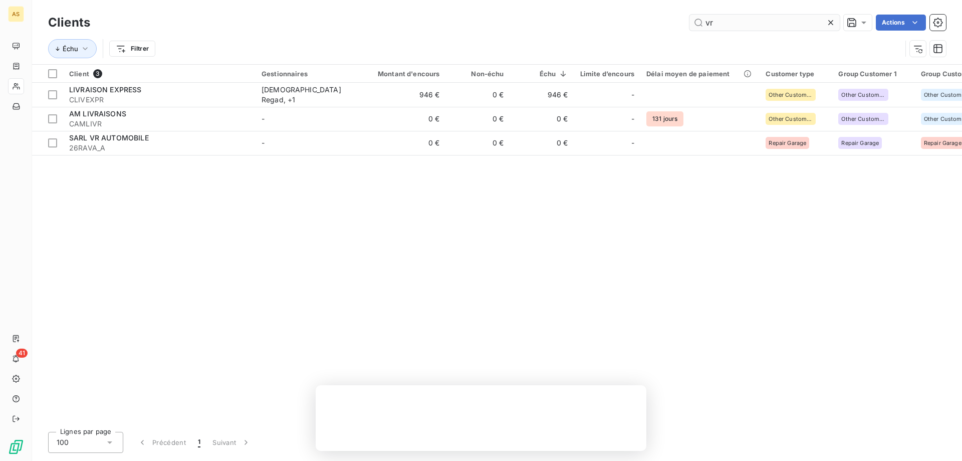 This screenshot has height=461, width=962. What do you see at coordinates (478, 74) in the screenshot?
I see `div: Non-échu` at bounding box center [478, 74].